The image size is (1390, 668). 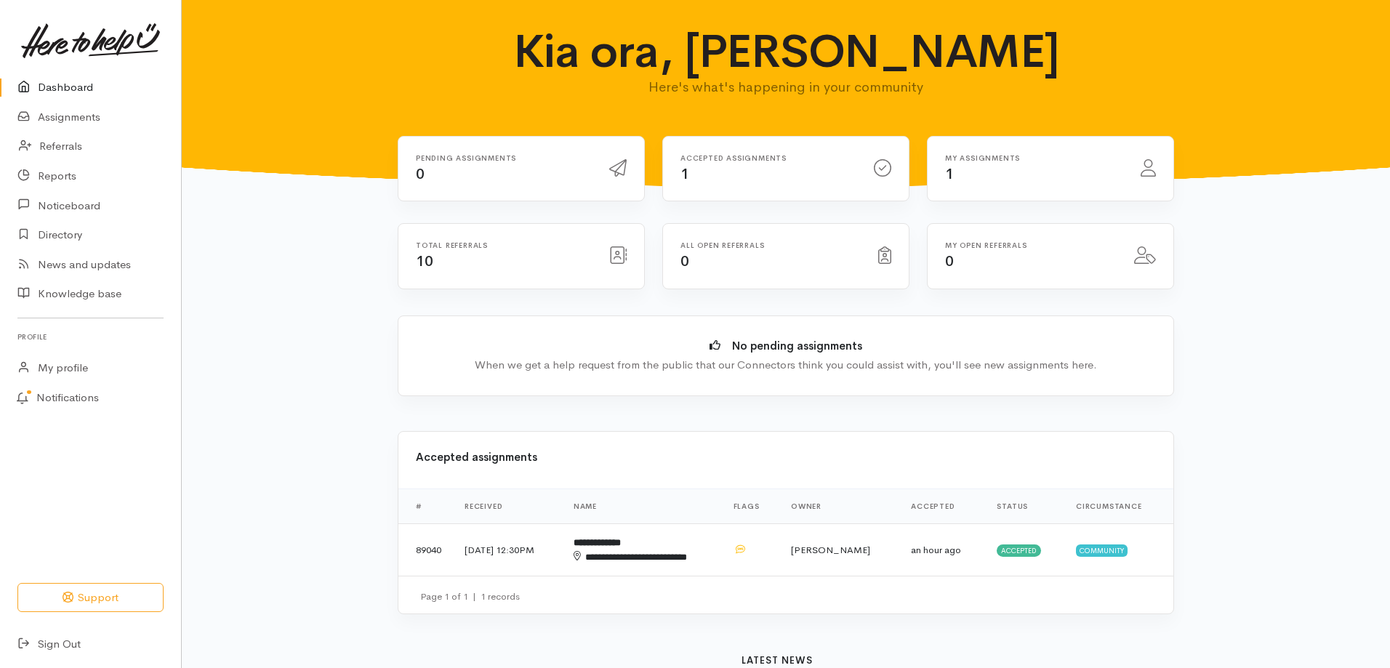 What do you see at coordinates (936, 550) in the screenshot?
I see `time: an hour ago` at bounding box center [936, 550].